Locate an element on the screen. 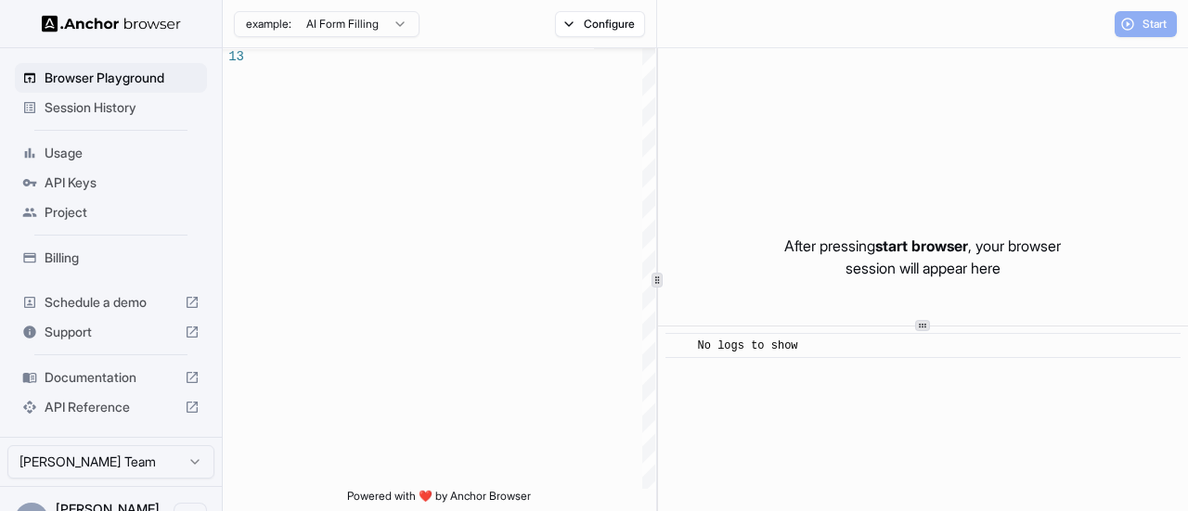 Image resolution: width=1188 pixels, height=511 pixels. div: Project is located at coordinates (110, 212).